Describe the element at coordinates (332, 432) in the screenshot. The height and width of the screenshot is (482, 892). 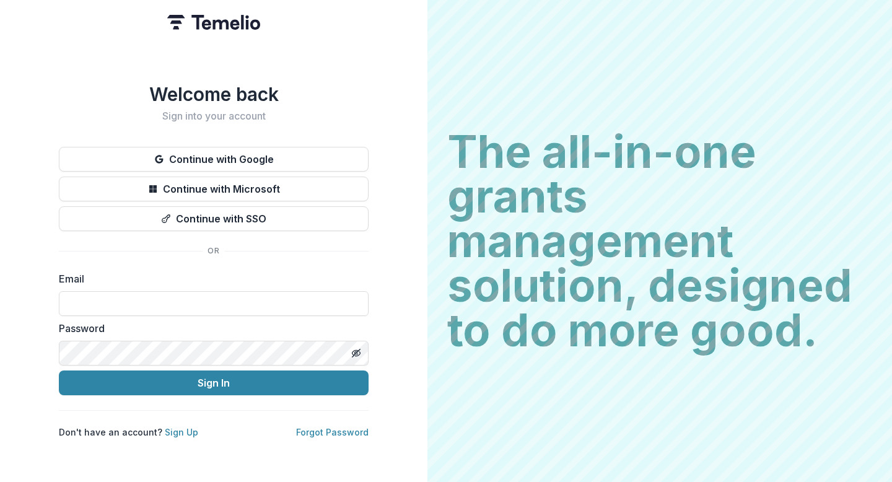
I see `a: Forgot Password` at that location.